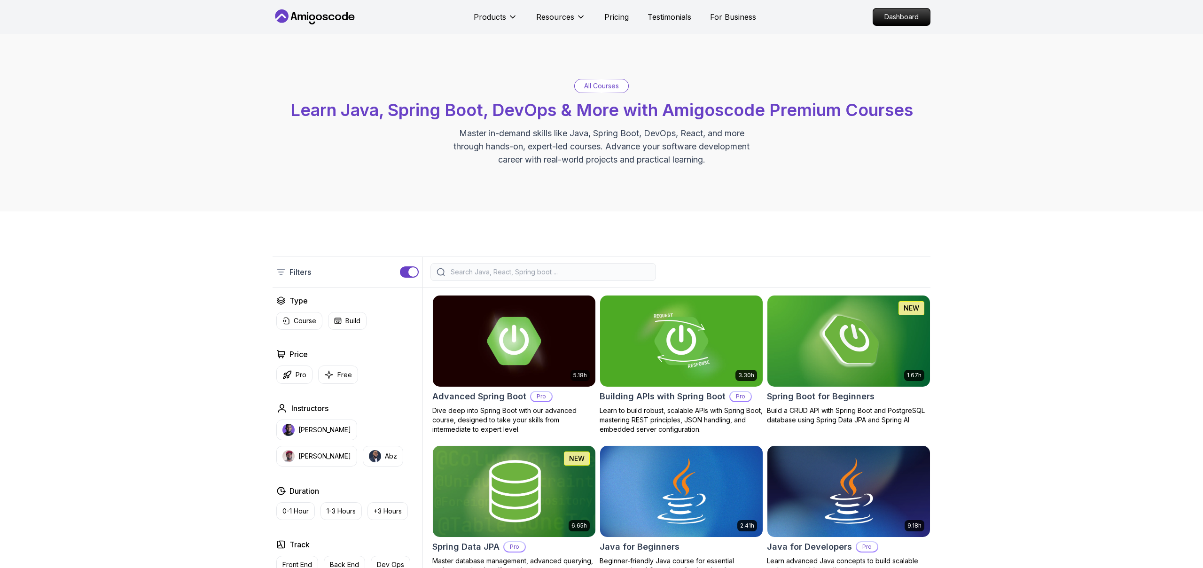  What do you see at coordinates (466, 547) in the screenshot?
I see `h2: Spring Data JPA` at bounding box center [466, 547].